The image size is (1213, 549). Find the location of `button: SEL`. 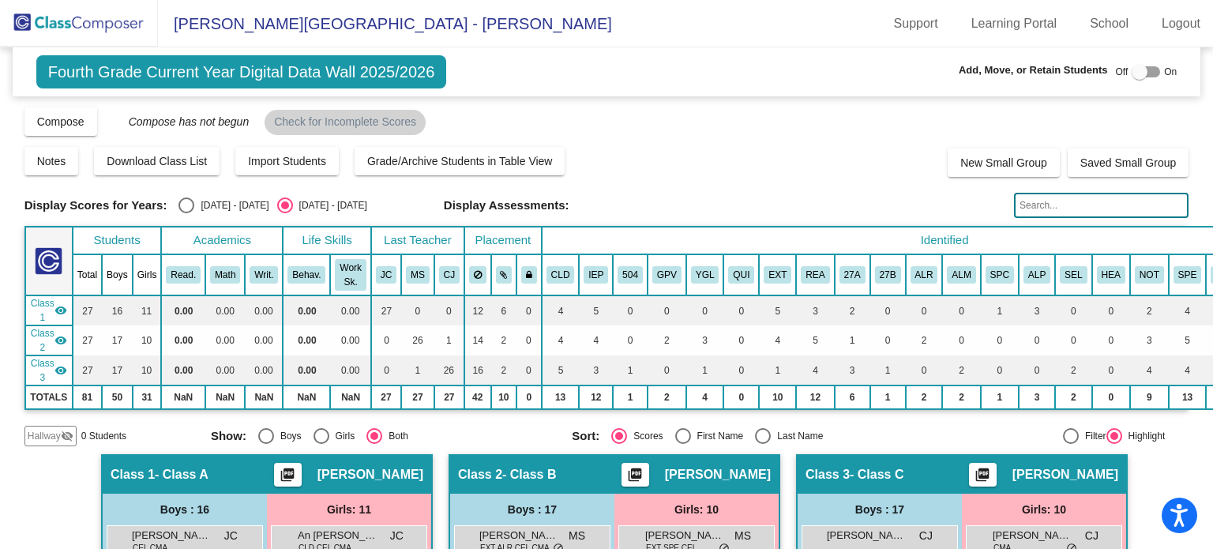

button: SEL is located at coordinates (1073, 275).